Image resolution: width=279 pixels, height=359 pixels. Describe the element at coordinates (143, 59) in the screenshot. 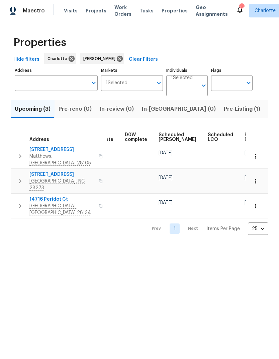

I see `span: Clear Filters` at that location.